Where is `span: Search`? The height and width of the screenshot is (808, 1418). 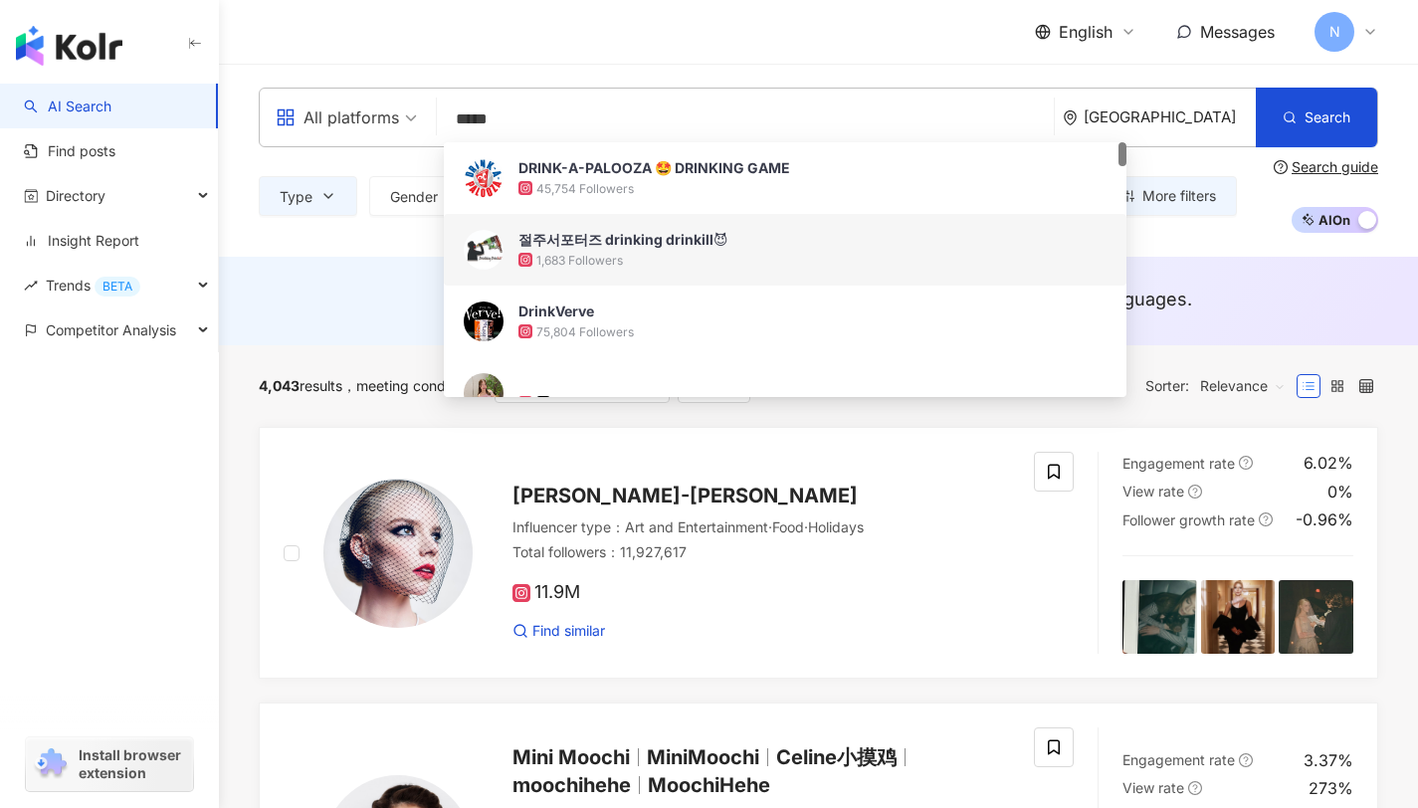
span: Search is located at coordinates (1328, 117).